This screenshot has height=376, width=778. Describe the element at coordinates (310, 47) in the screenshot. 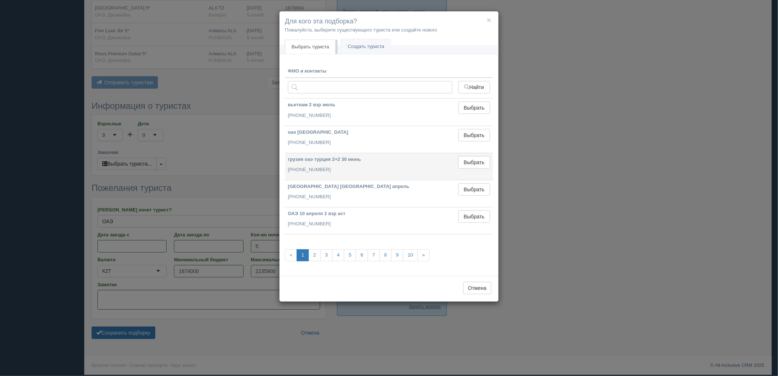

I see `a: Выбрать туриста` at that location.